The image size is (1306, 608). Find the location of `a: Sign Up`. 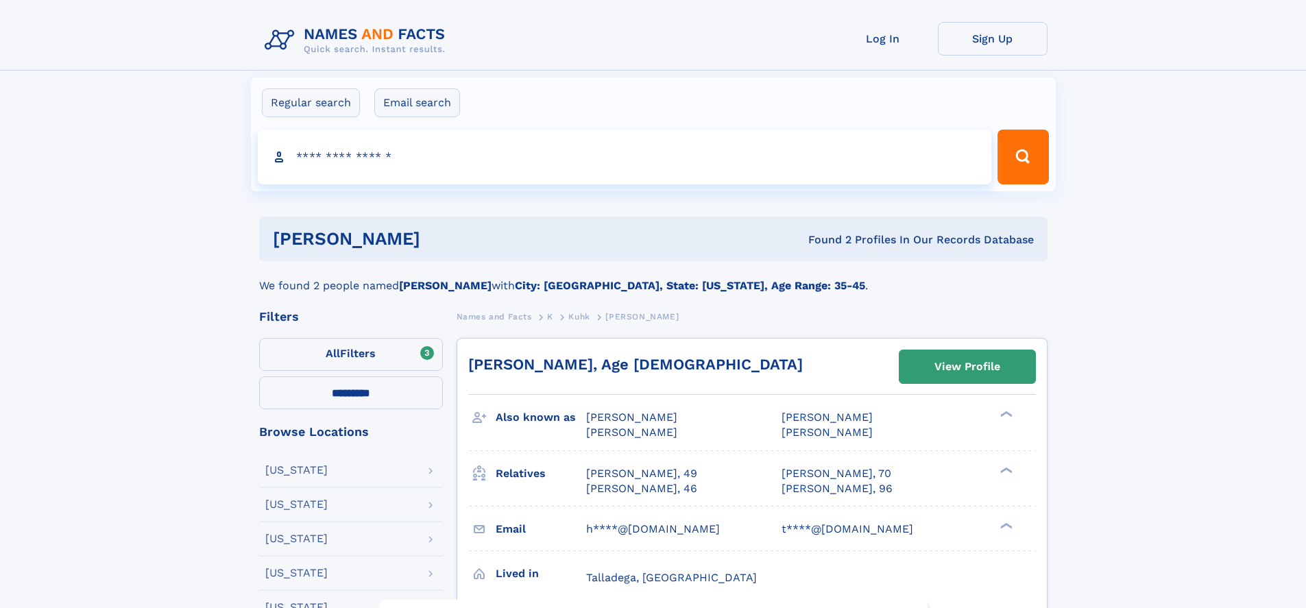

a: Sign Up is located at coordinates (993, 38).